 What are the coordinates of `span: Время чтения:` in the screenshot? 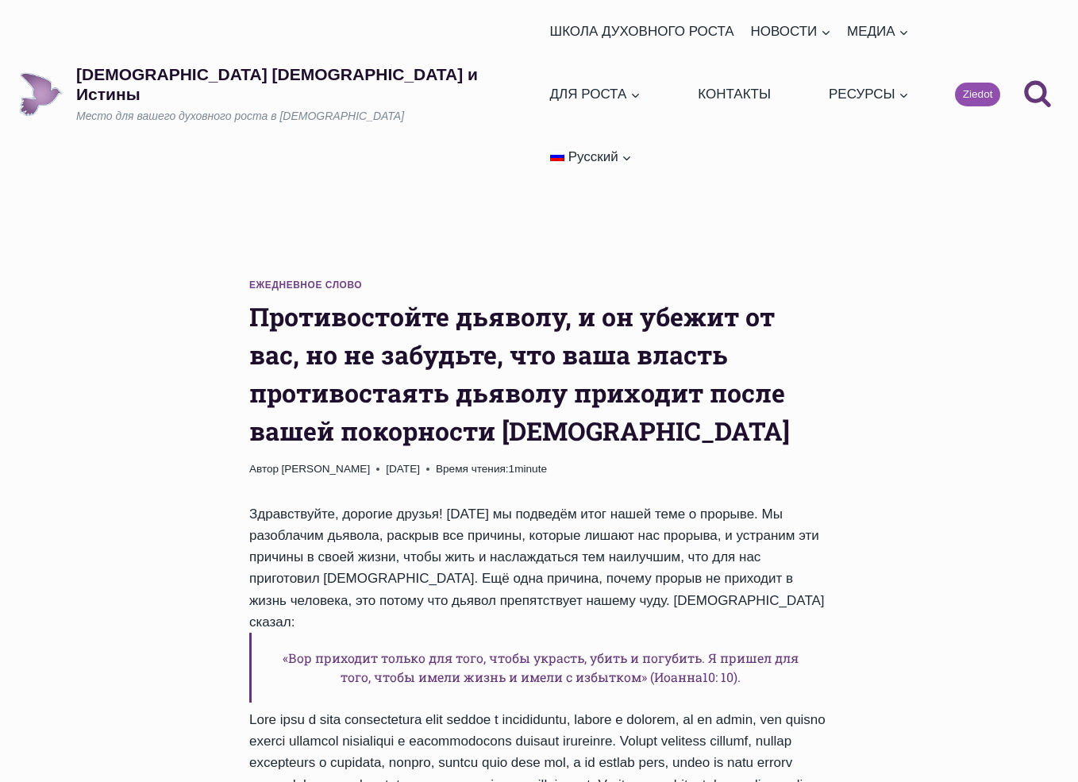 It's located at (473, 469).